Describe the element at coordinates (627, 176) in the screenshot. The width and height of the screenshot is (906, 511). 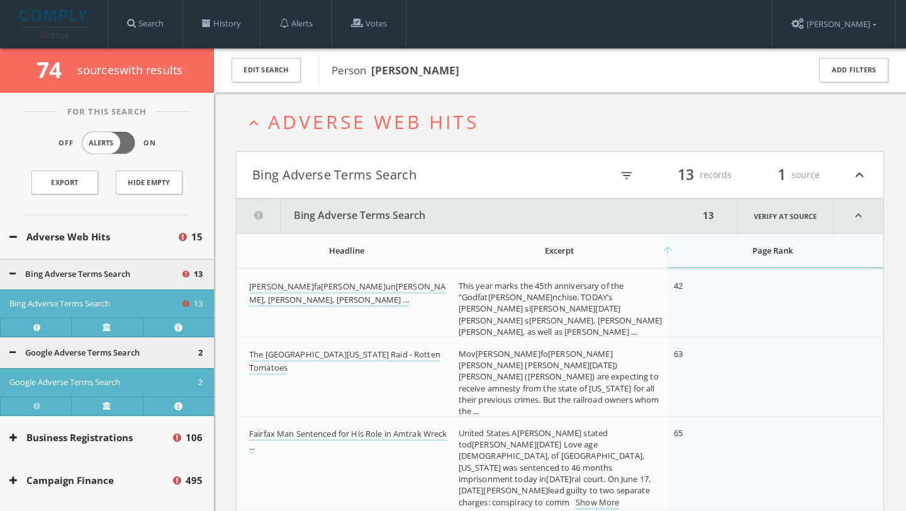
I see `i: filter_list` at that location.